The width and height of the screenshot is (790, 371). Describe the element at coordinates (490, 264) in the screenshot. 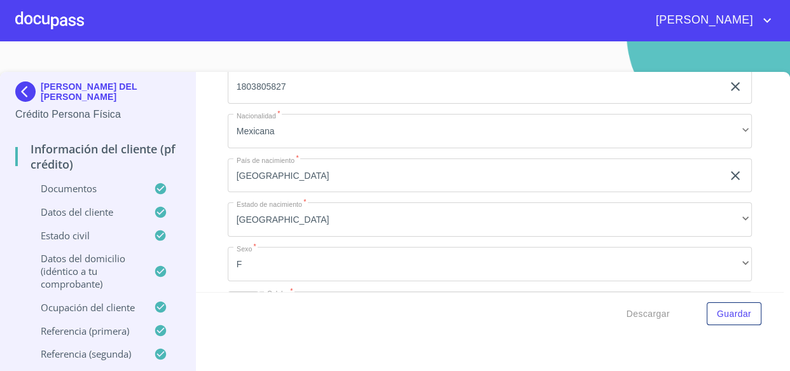

I see `div: F` at that location.